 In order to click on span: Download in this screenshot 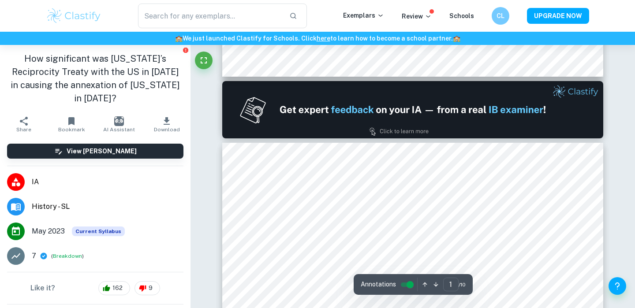, I will do `click(167, 130)`.